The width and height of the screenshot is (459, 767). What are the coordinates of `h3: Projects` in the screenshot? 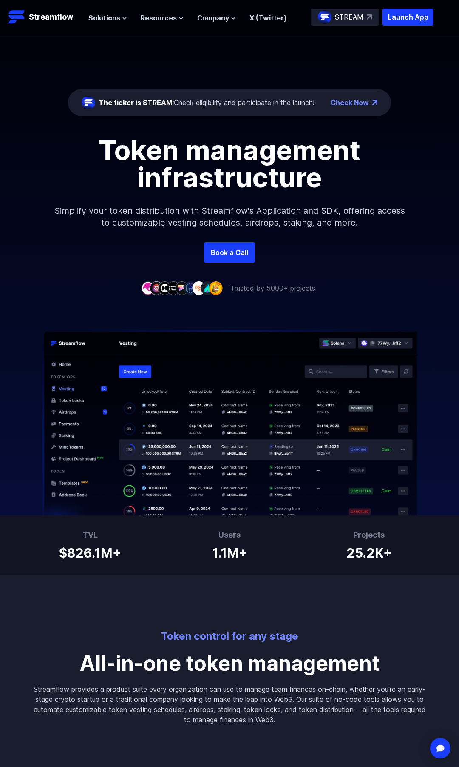 It's located at (369, 535).